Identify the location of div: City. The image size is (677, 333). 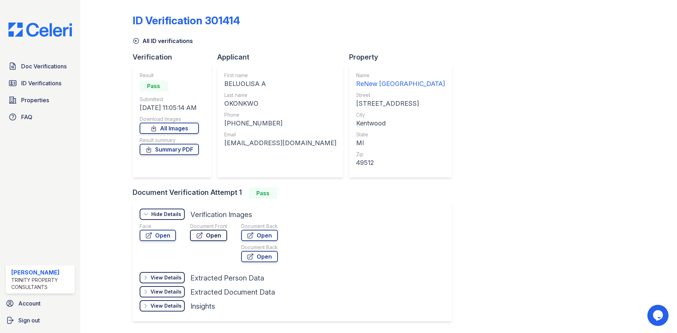
(401, 115).